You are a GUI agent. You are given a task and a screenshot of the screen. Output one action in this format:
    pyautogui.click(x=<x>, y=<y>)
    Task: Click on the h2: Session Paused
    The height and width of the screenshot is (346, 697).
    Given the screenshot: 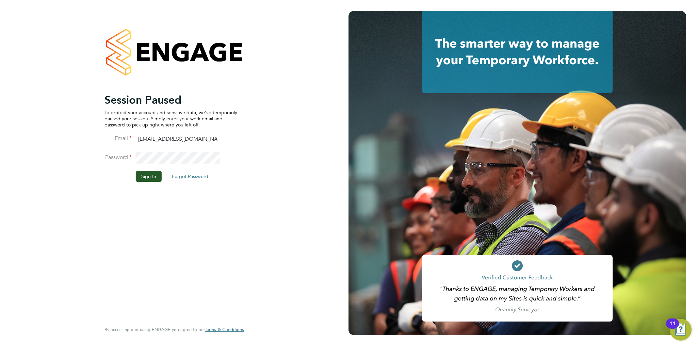 What is the action you would take?
    pyautogui.click(x=171, y=100)
    